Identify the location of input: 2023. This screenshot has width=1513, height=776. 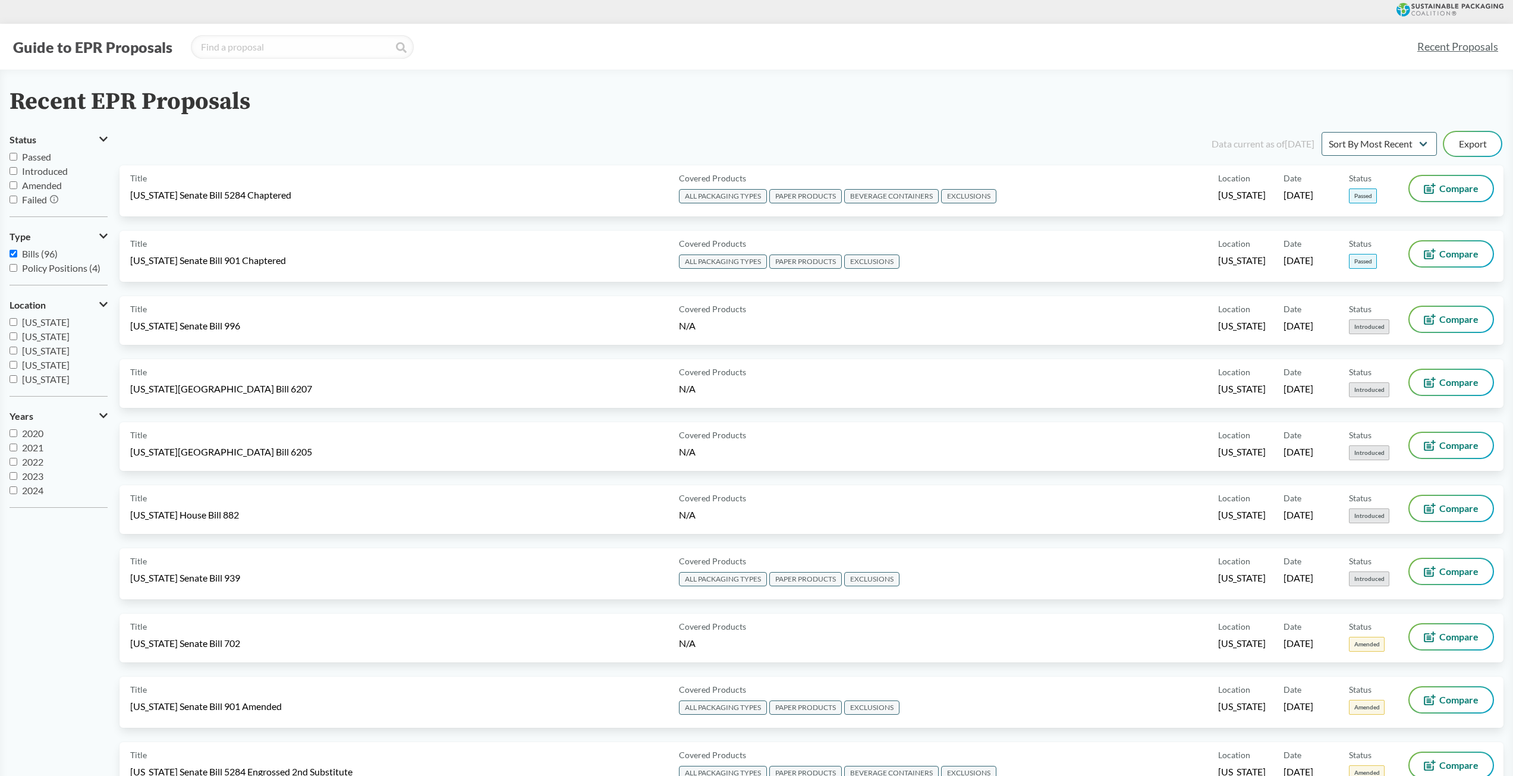
(13, 476).